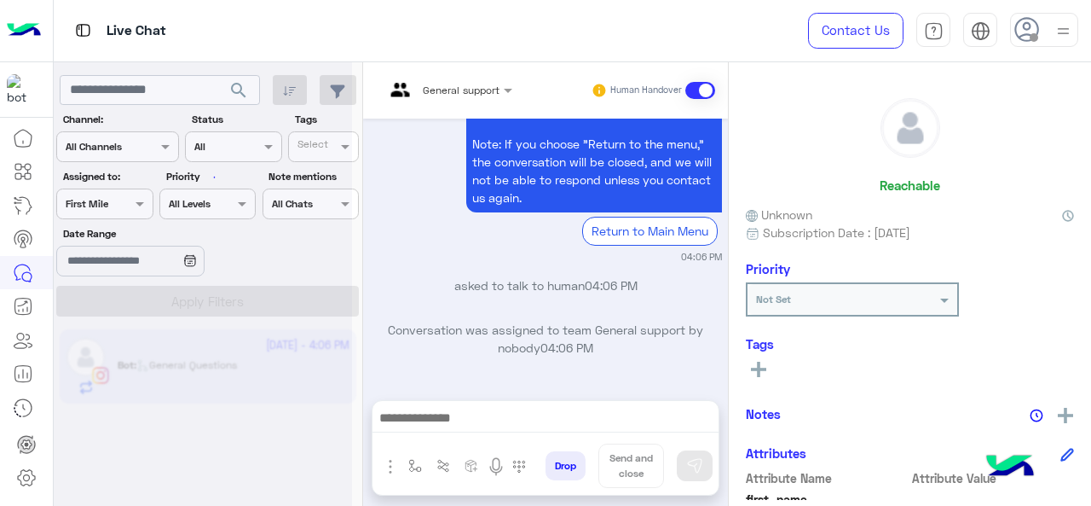 The image size is (1091, 506). What do you see at coordinates (910, 185) in the screenshot?
I see `h6: Reachable` at bounding box center [910, 185].